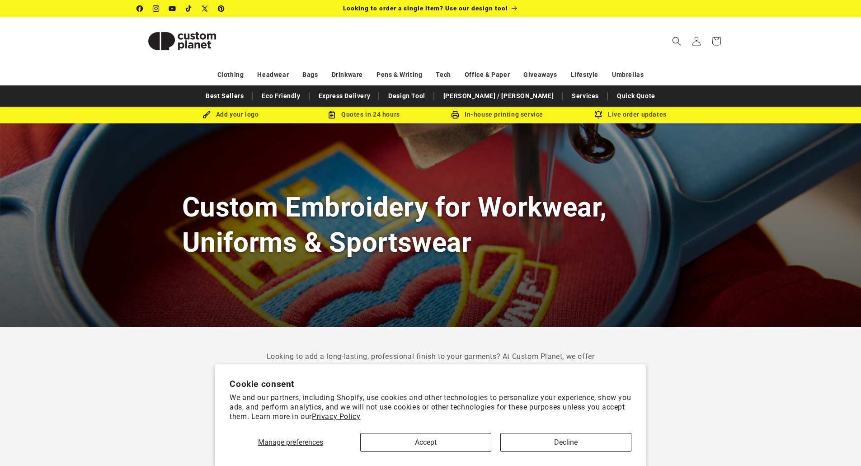 This screenshot has width=861, height=466. What do you see at coordinates (431, 370) in the screenshot?
I see `p: Looking to add a long-lasting, professional finish to your garments? At Custom Planet, we offer e...` at bounding box center [431, 370].